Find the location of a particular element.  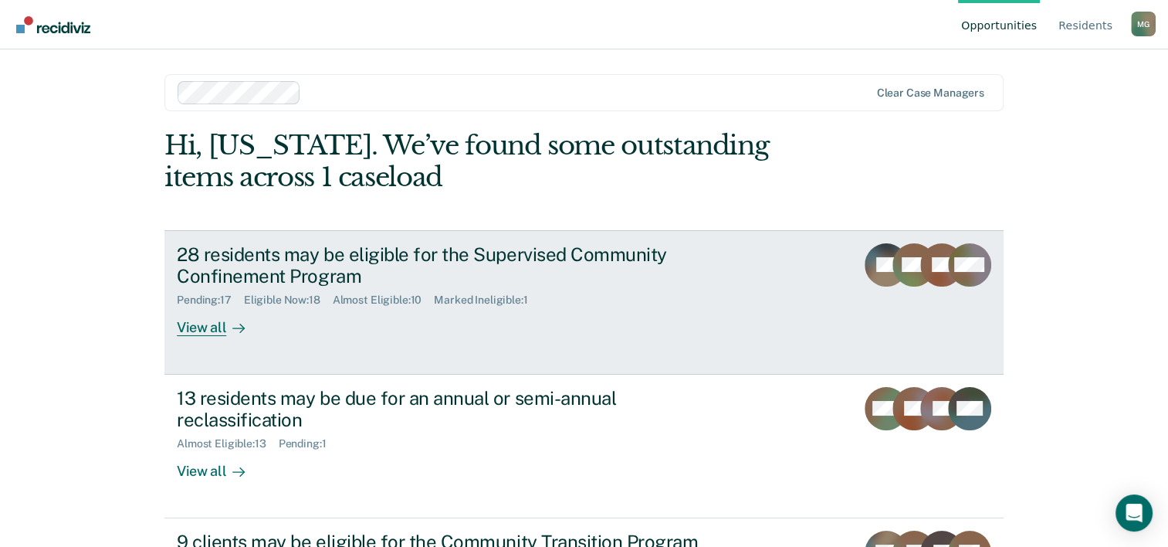

a: 28 residents may be eligible for the Supervised Community Confinement ProgramPending:17Eligible N... is located at coordinates (584, 302).